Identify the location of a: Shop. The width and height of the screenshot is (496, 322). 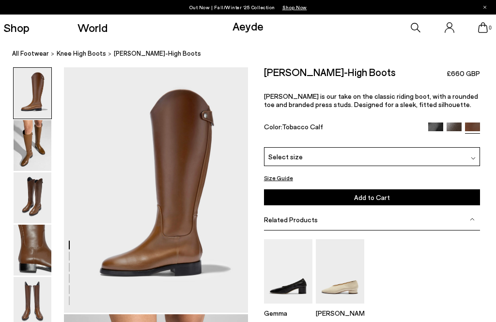
(16, 28).